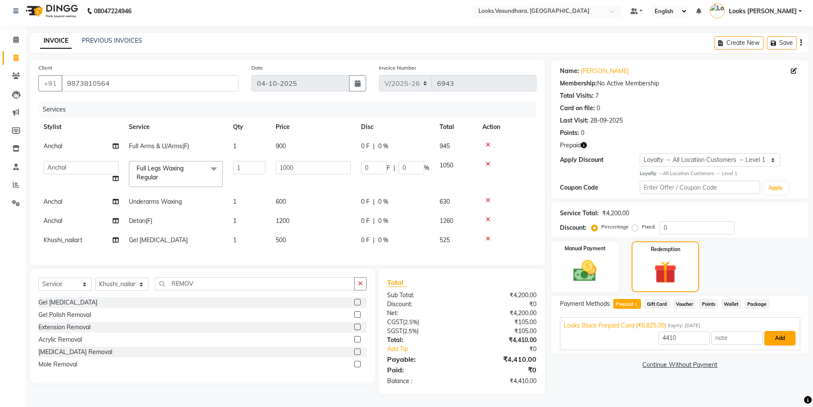 The height and width of the screenshot is (407, 813). Describe the element at coordinates (583, 133) in the screenshot. I see `div: 0` at that location.